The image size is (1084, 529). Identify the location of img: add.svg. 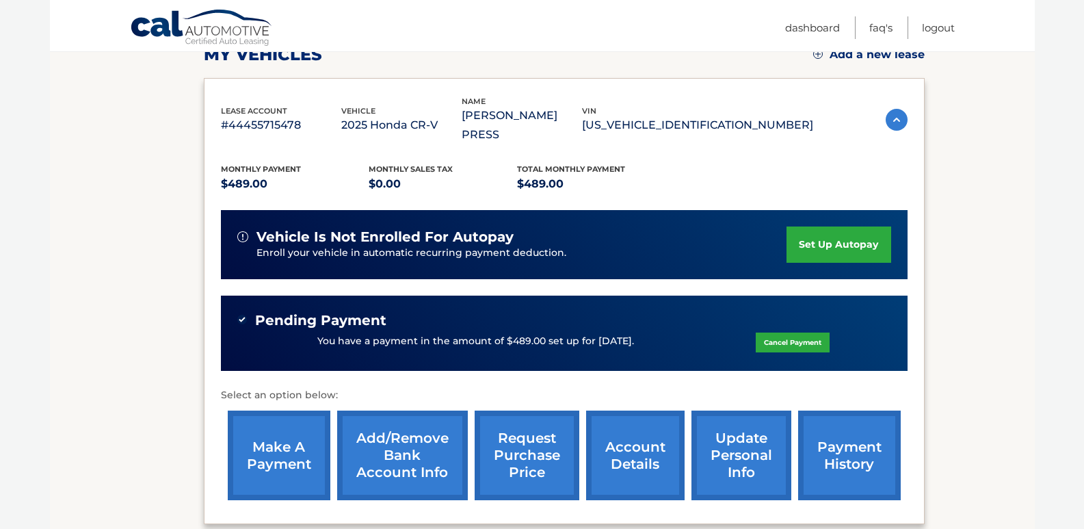
(818, 54).